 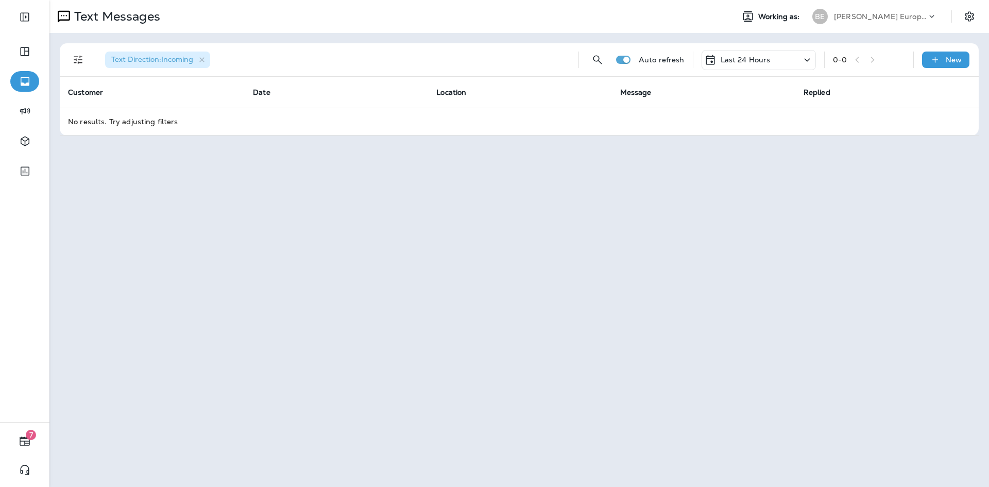 What do you see at coordinates (31, 435) in the screenshot?
I see `span: 7` at bounding box center [31, 435].